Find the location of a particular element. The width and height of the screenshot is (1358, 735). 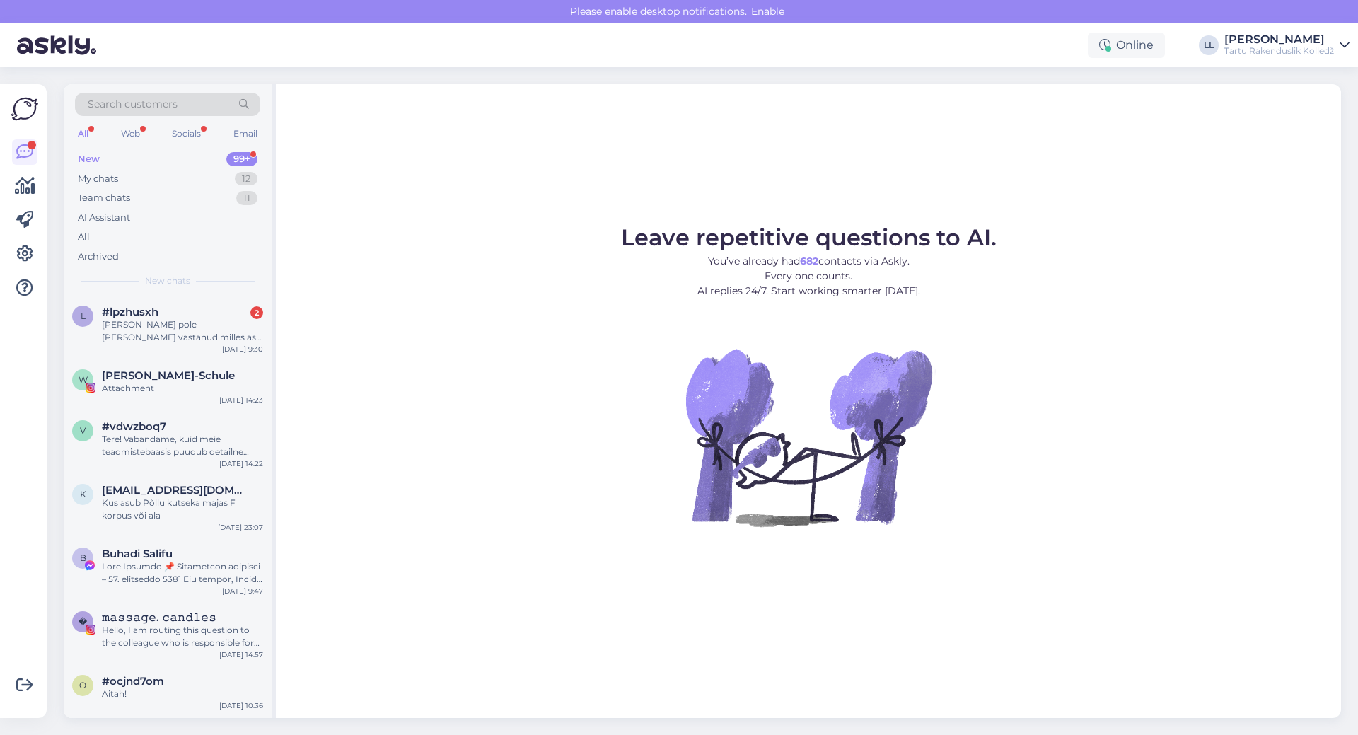

div: Hello, I am routing this question to the colleague who is responsible for this topic. The reply m... is located at coordinates (182, 636).